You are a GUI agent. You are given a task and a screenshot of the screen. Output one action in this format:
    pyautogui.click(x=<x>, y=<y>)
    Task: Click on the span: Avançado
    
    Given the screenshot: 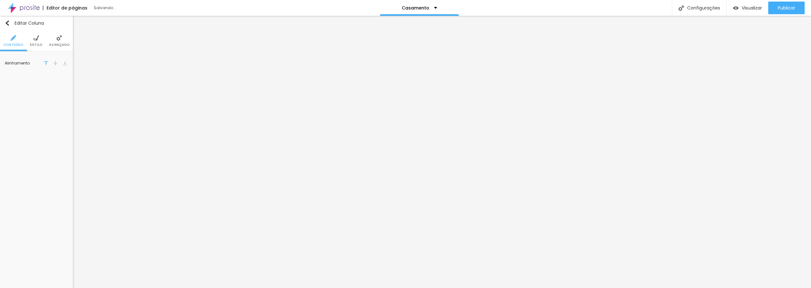 What is the action you would take?
    pyautogui.click(x=59, y=45)
    